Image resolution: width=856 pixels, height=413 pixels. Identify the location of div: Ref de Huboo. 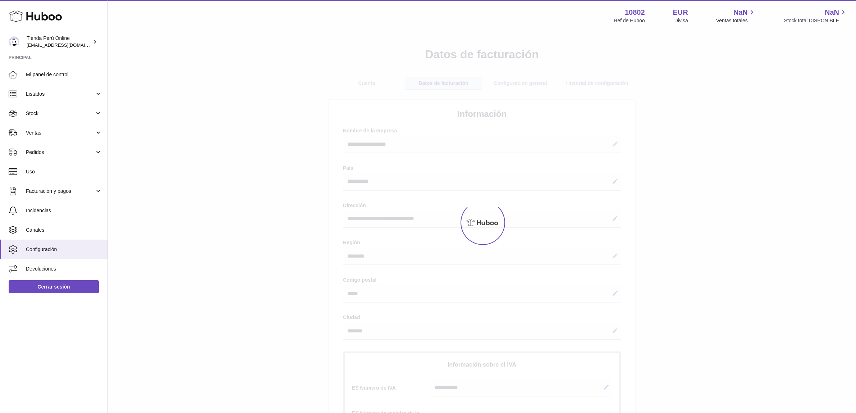
(629, 20).